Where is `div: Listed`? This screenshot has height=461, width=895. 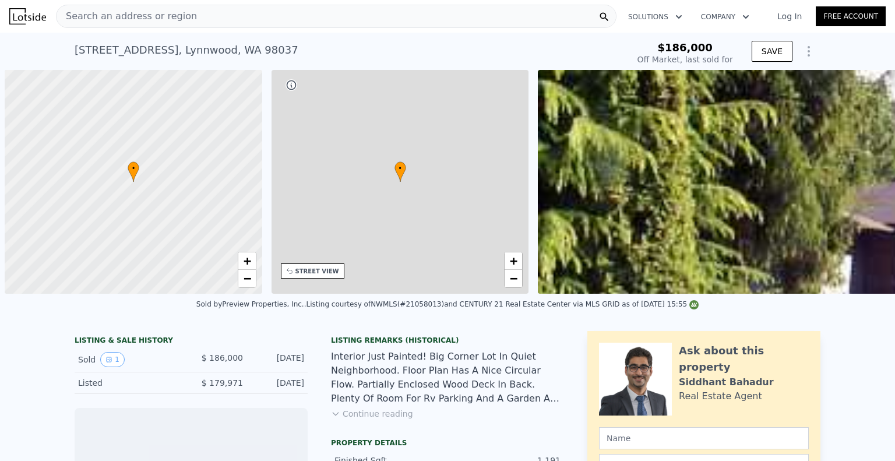
div: Listed is located at coordinates (130, 383).